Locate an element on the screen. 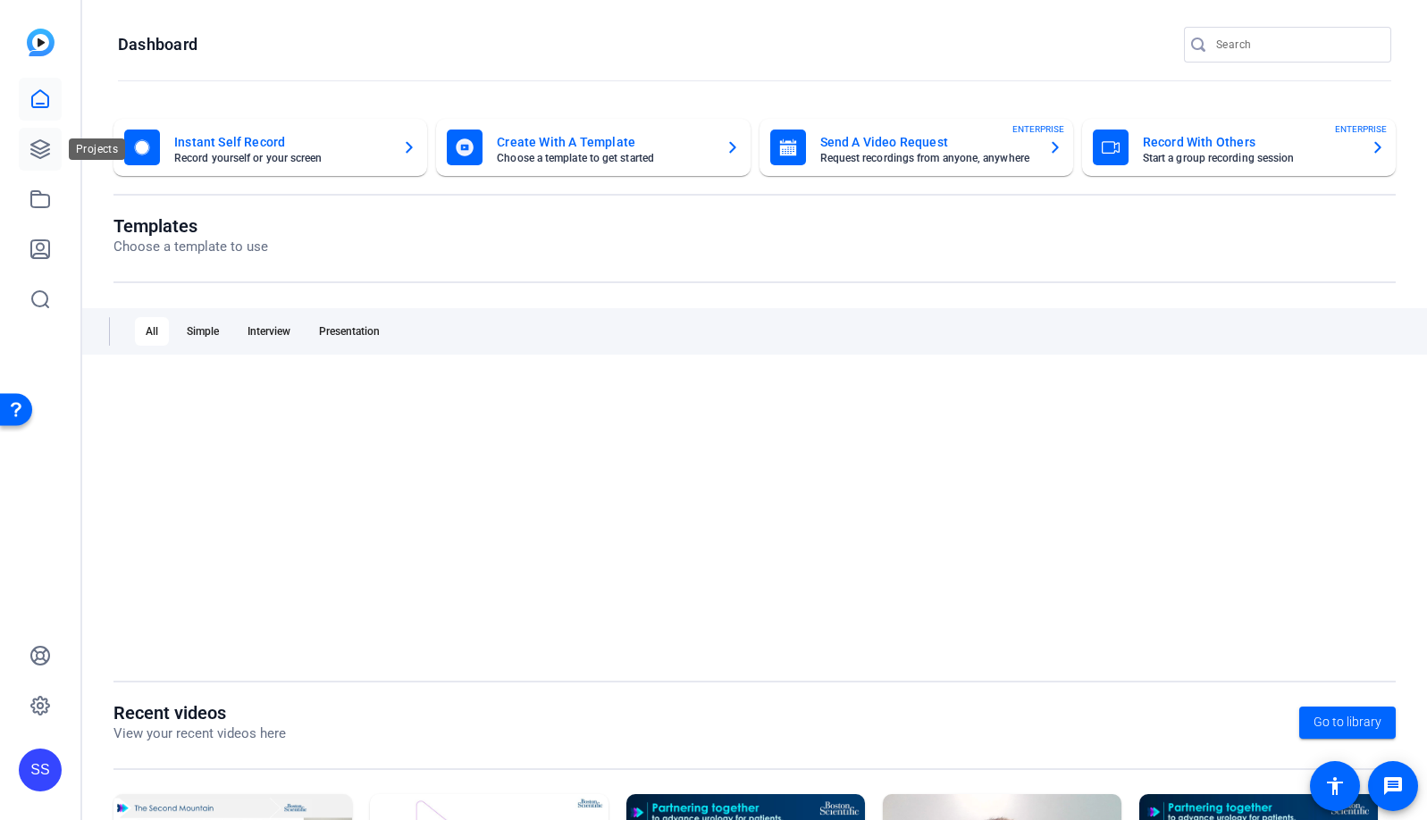 The height and width of the screenshot is (820, 1427). mat-card-subtitle: Start a group recording session is located at coordinates (1250, 158).